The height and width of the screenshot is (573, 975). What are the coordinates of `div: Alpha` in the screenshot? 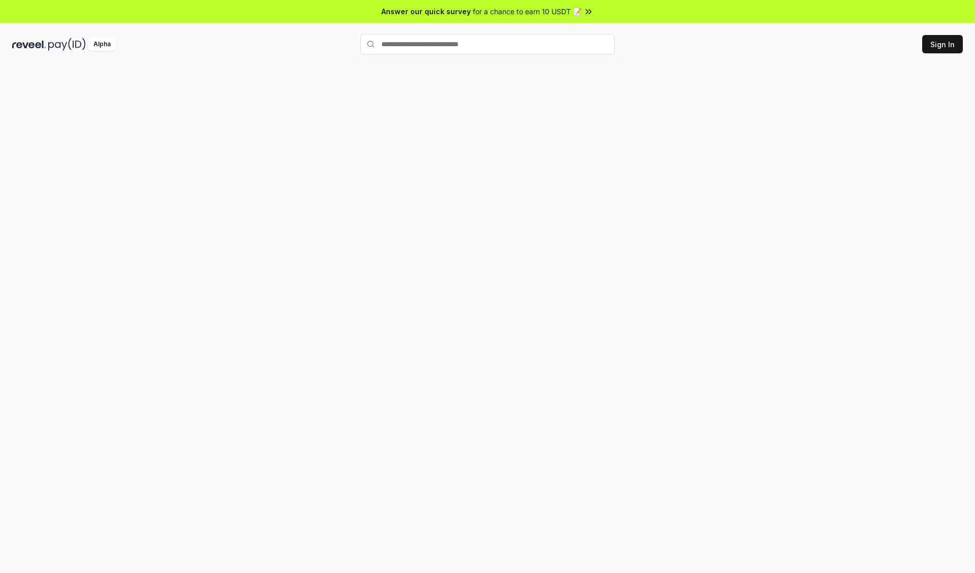 It's located at (102, 44).